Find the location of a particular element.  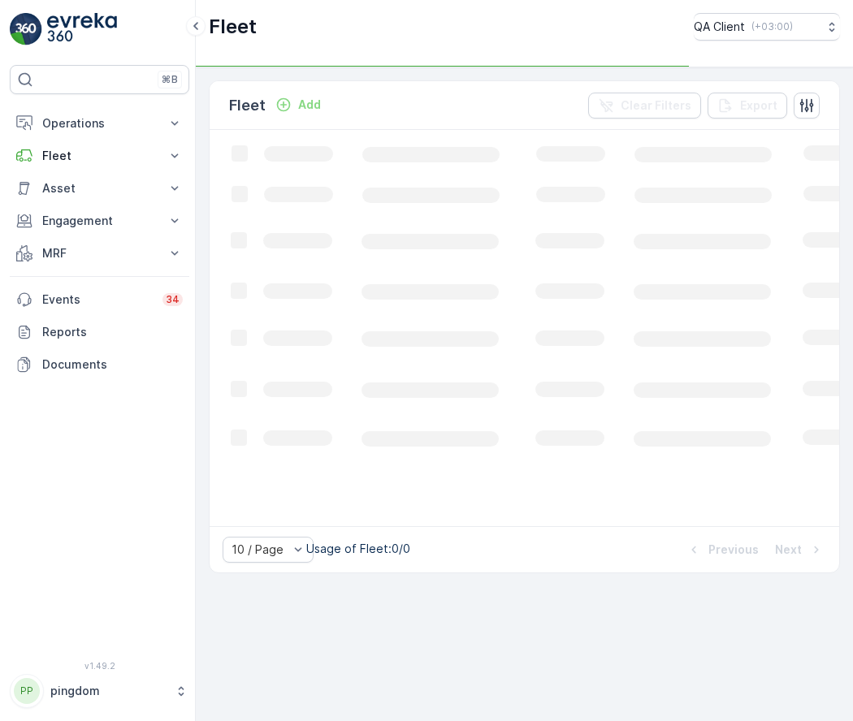

p: Add is located at coordinates (309, 105).